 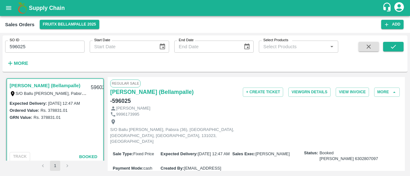 What do you see at coordinates (21, 117) in the screenshot?
I see `label: GRN Value:` at bounding box center [21, 117].